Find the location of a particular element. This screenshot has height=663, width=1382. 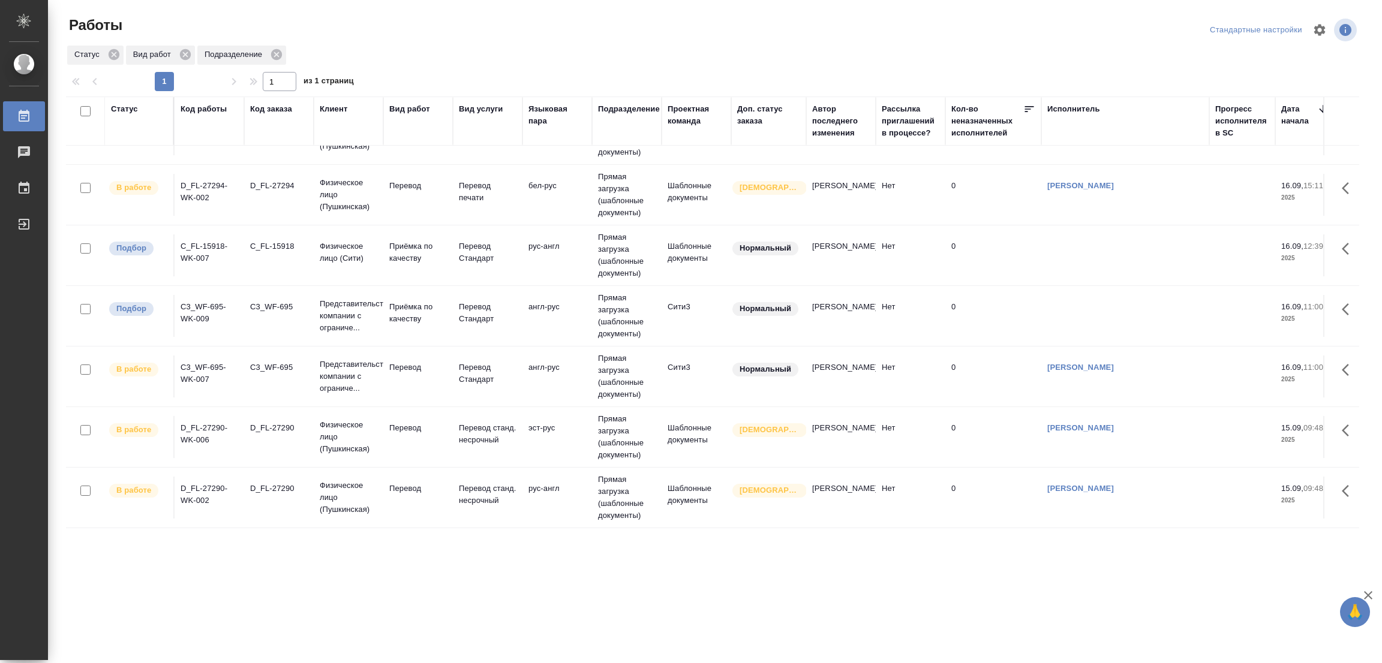

div: Языковая пара is located at coordinates (557, 115).